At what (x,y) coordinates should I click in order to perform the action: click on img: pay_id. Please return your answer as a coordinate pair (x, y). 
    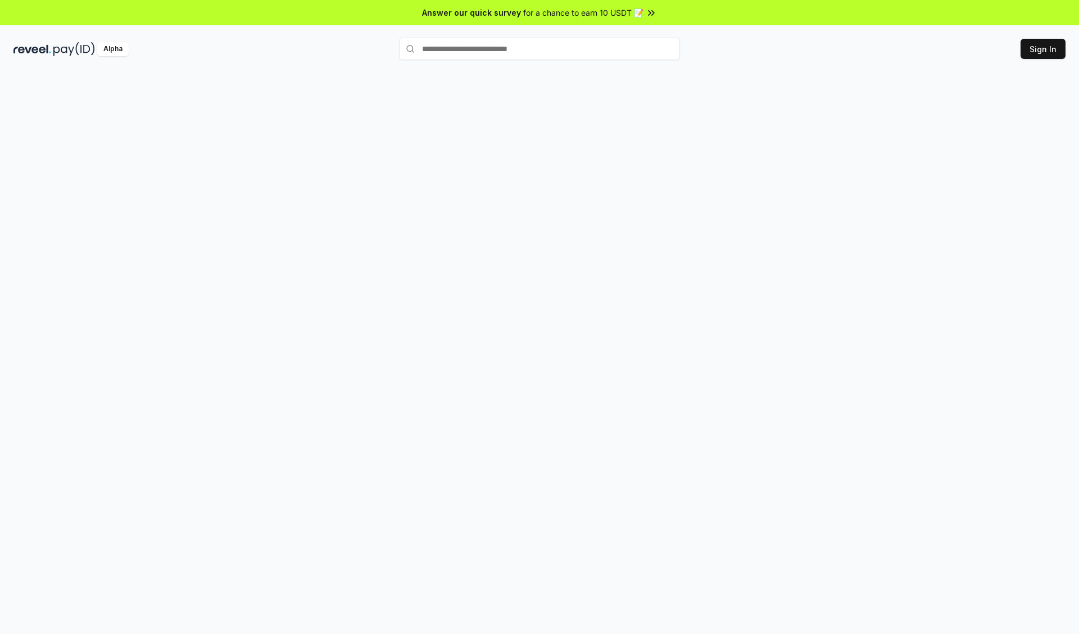
    Looking at the image, I should click on (74, 49).